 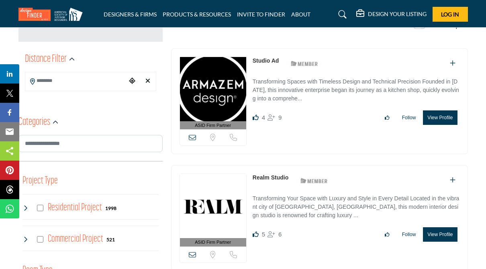 I want to click on h3: Project Type, so click(x=40, y=181).